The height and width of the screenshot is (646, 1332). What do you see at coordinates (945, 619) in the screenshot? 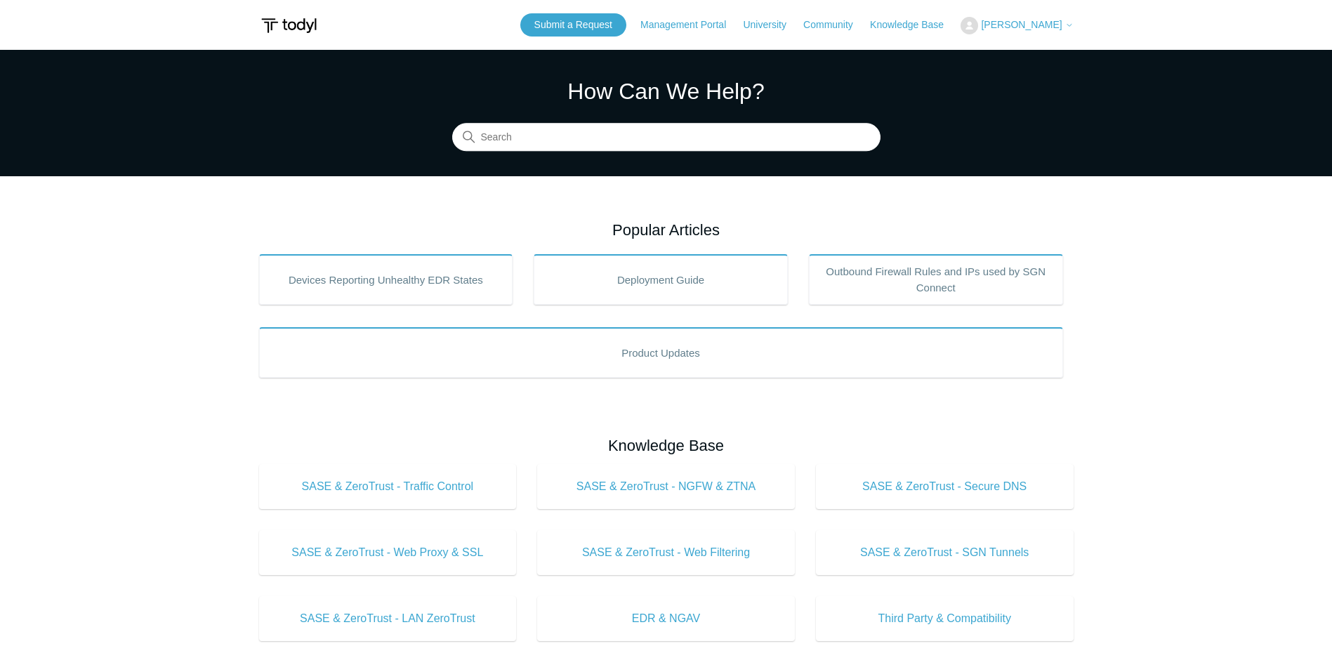
I see `a: Third Party & Compatibility` at bounding box center [945, 619].